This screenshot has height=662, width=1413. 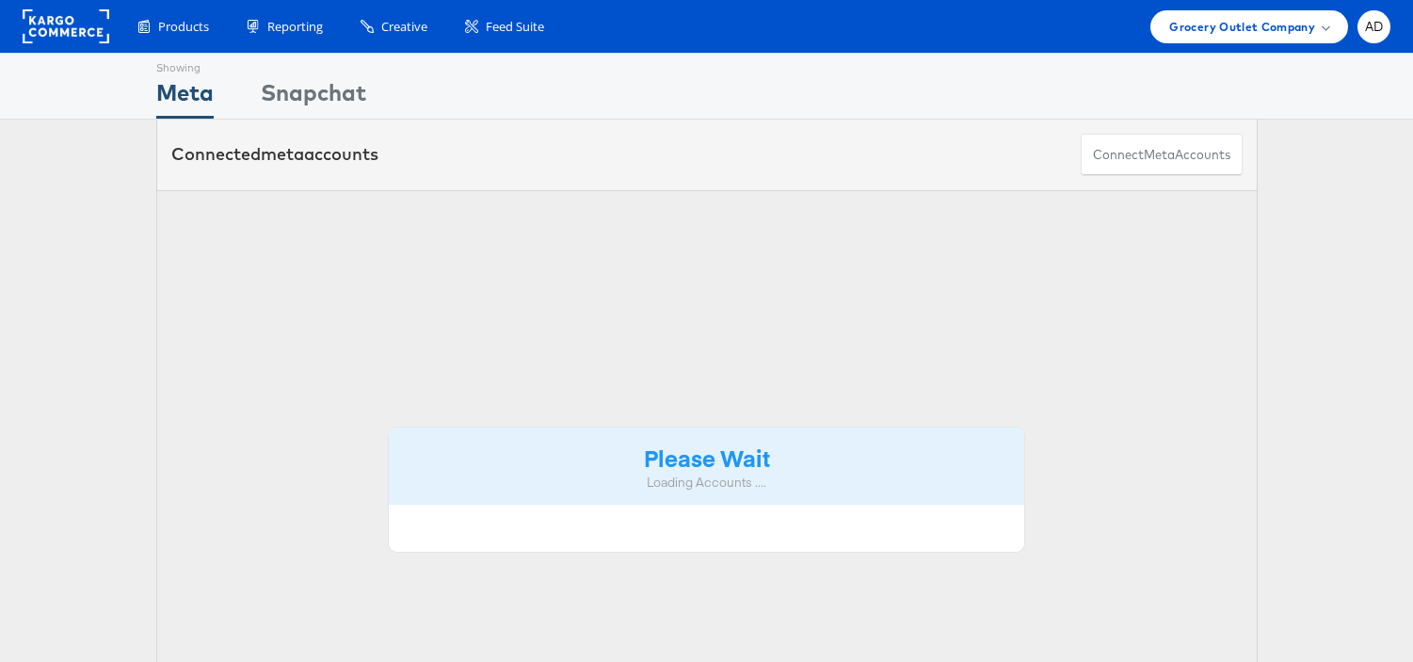 What do you see at coordinates (707, 482) in the screenshot?
I see `div: Loading Accounts ....` at bounding box center [707, 482].